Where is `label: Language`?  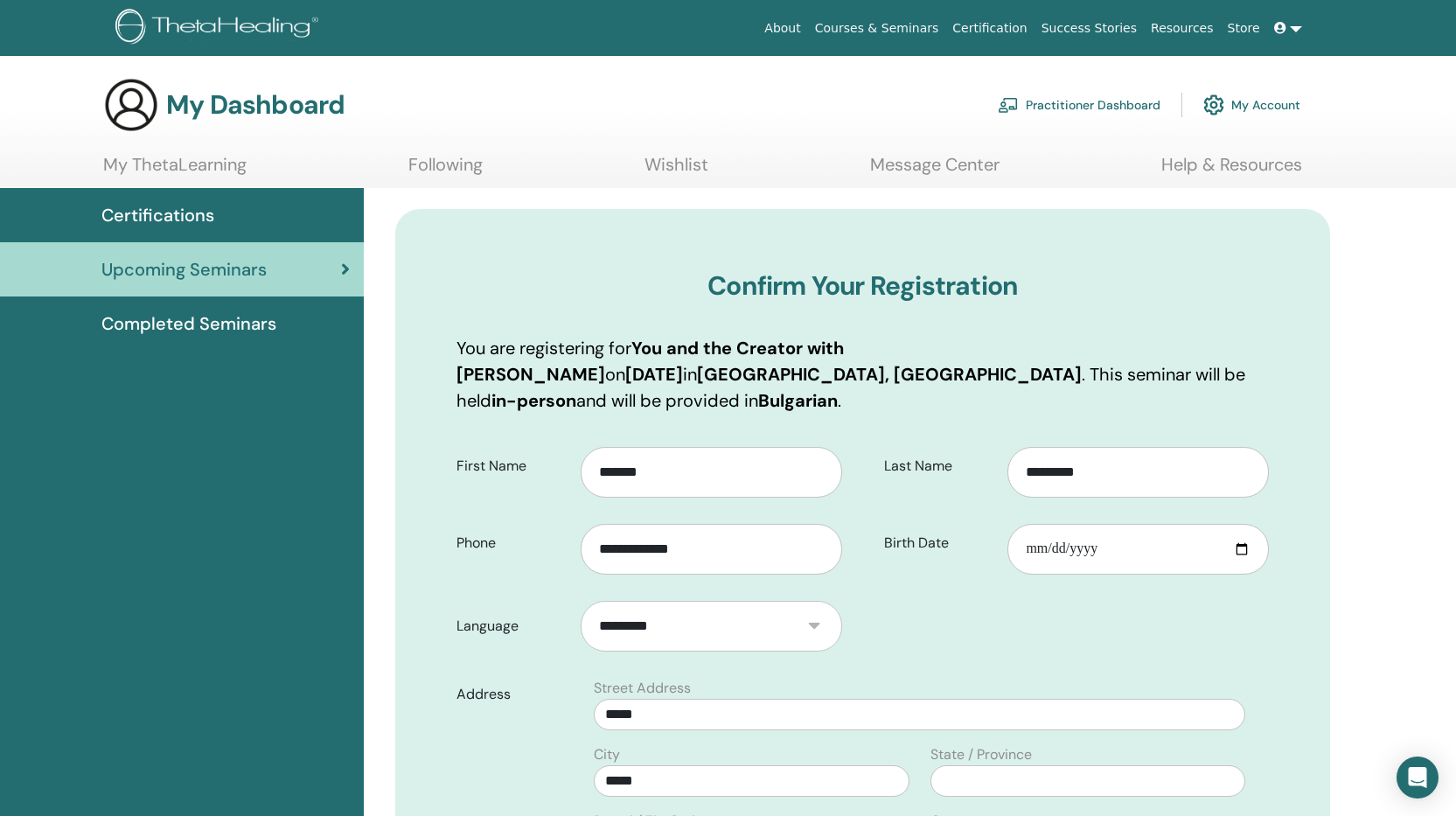 label: Language is located at coordinates (511, 626).